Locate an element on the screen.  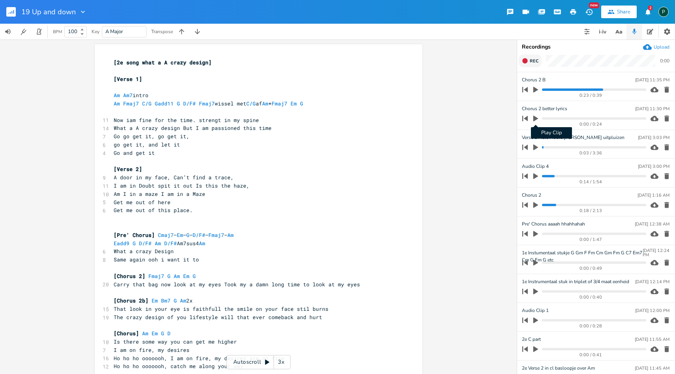
div: Key is located at coordinates (96, 32).